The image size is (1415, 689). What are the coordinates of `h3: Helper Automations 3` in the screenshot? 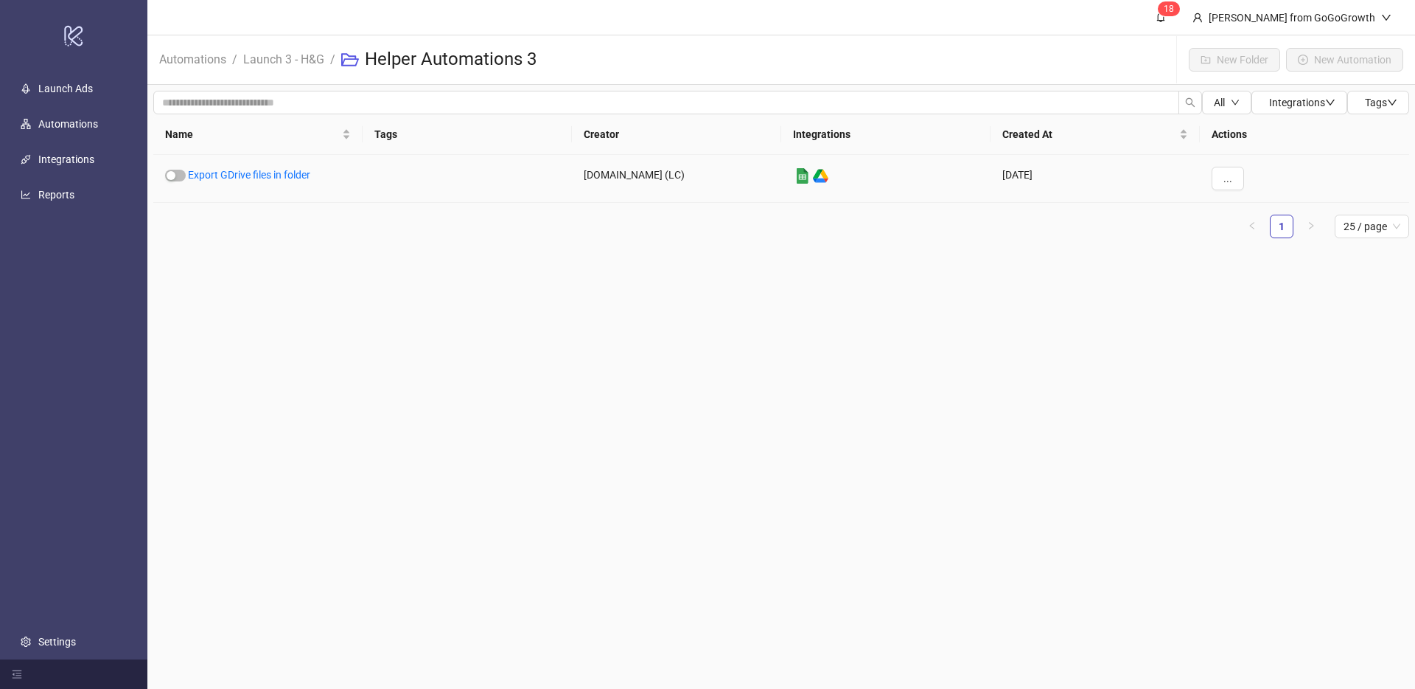 It's located at (450, 60).